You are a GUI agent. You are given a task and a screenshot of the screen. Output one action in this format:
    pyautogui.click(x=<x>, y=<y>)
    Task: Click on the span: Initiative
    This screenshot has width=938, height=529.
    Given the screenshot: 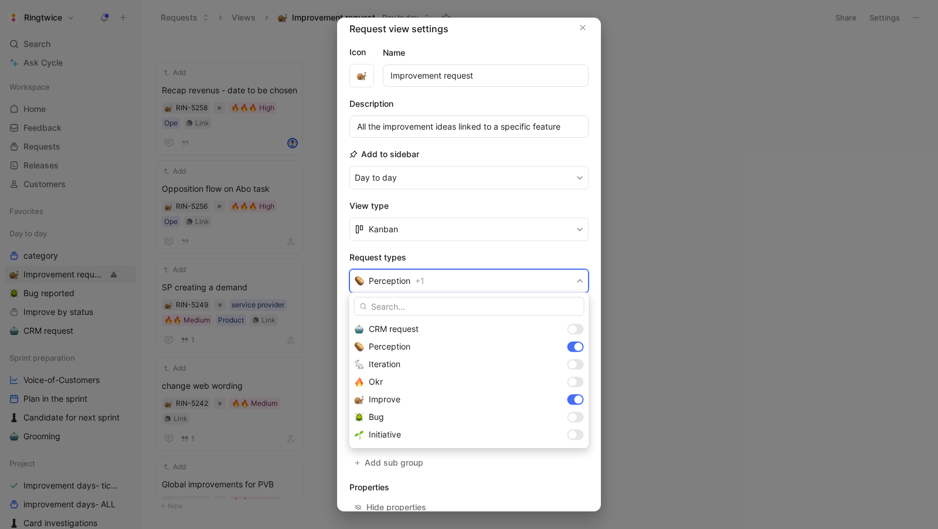 What is the action you would take?
    pyautogui.click(x=385, y=434)
    